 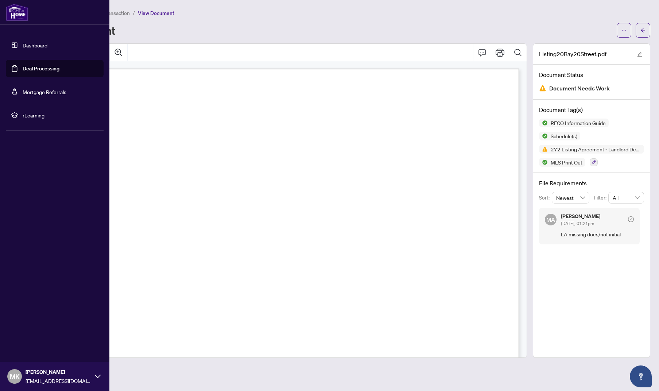 What do you see at coordinates (640, 54) in the screenshot?
I see `span: edit` at bounding box center [640, 54].